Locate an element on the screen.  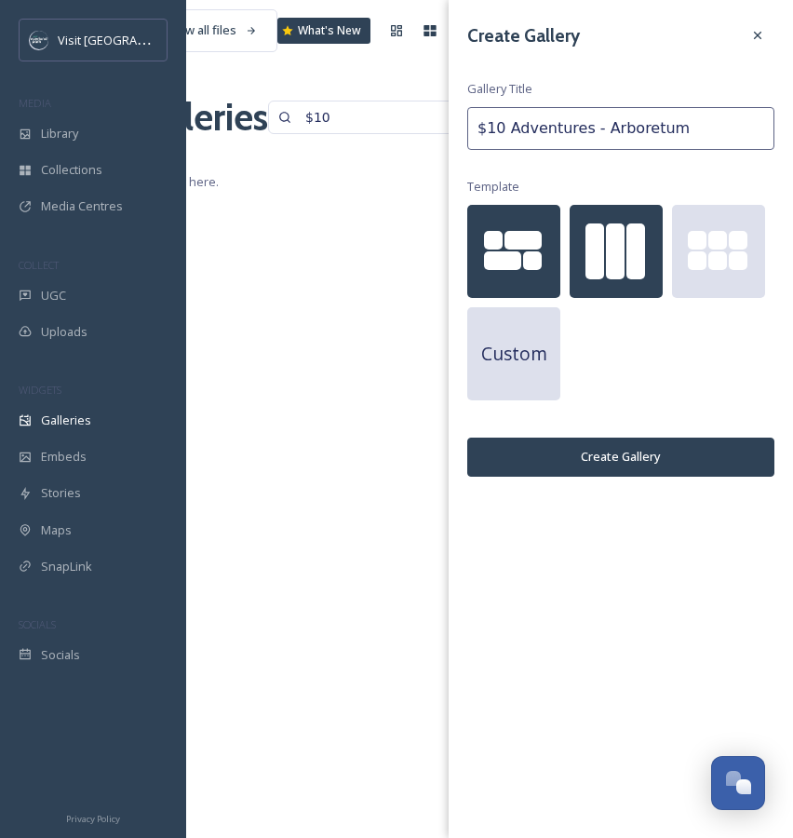
button: Open Chat is located at coordinates (738, 783).